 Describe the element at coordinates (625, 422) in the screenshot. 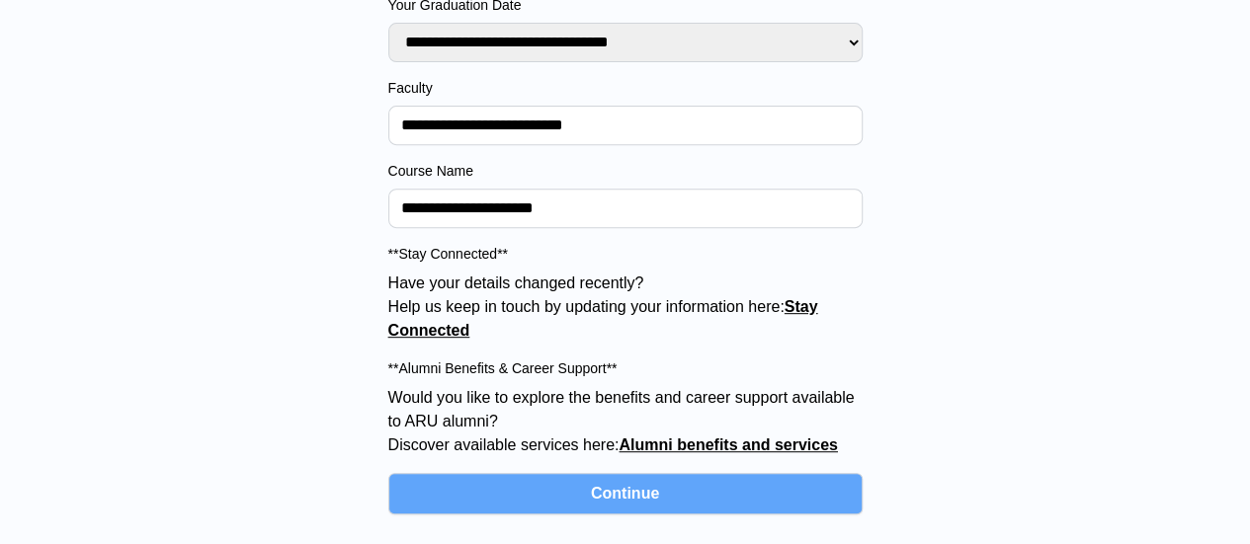

I see `p: Would you like to explore the benefits and career support available to ARU alumni? Discover avail...` at that location.